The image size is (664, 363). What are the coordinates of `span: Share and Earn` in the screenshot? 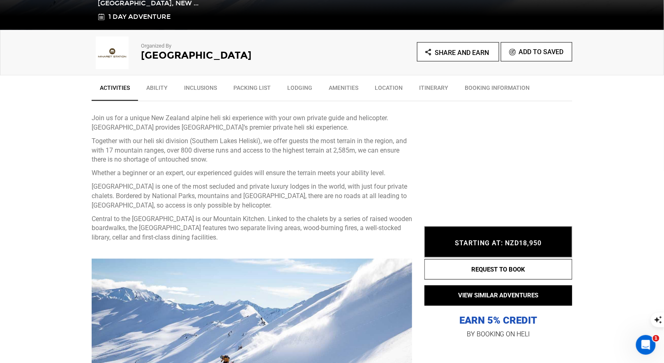 It's located at (462, 53).